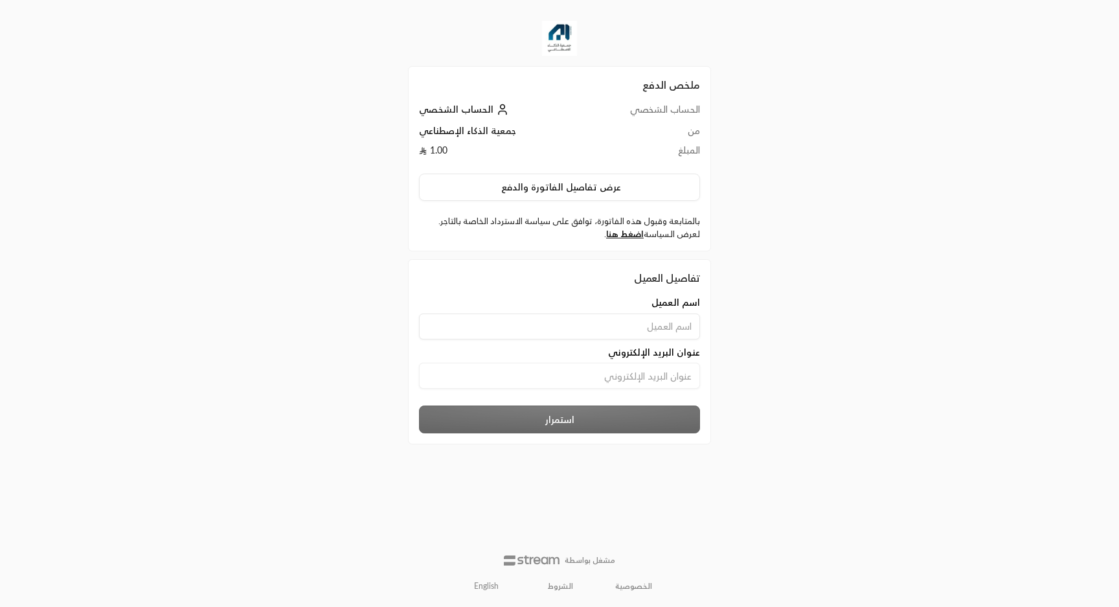  I want to click on span: اسم العميل, so click(676, 302).